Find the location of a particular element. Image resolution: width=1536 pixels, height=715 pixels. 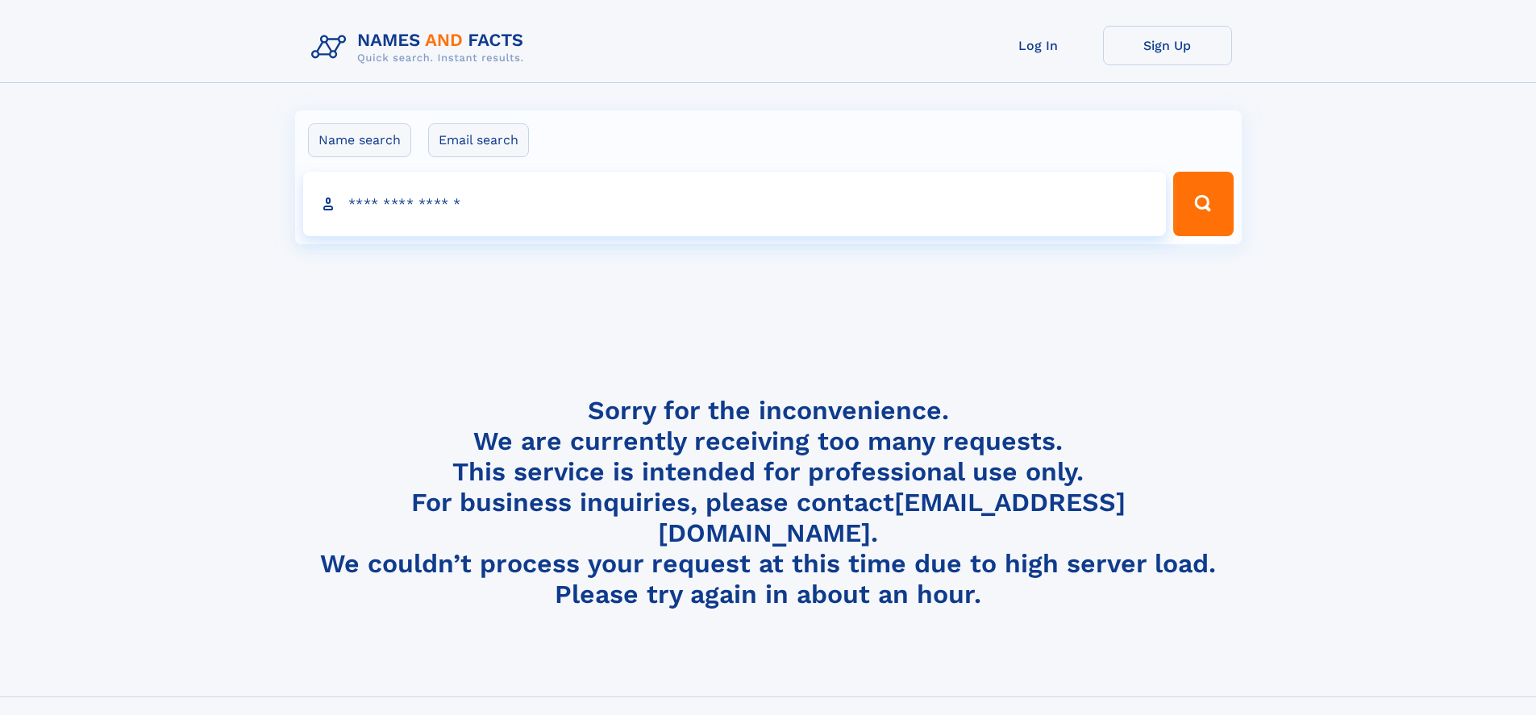

input: search input is located at coordinates (735, 204).